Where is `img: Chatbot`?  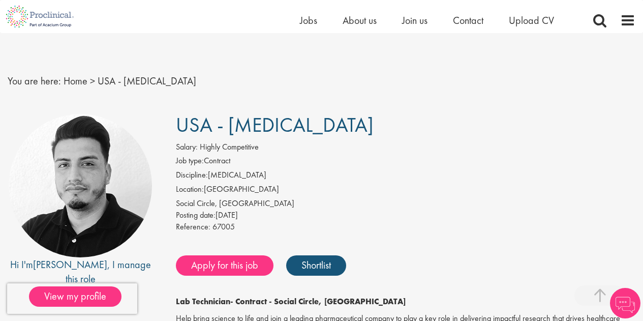
img: Chatbot is located at coordinates (625, 303).